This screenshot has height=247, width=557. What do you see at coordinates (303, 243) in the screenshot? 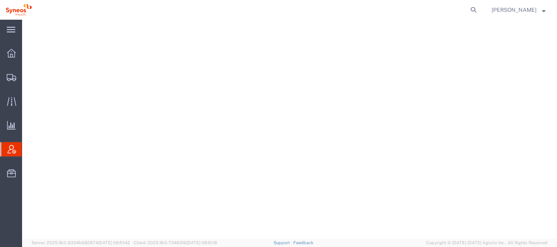
I see `a: Feedback` at bounding box center [303, 243].